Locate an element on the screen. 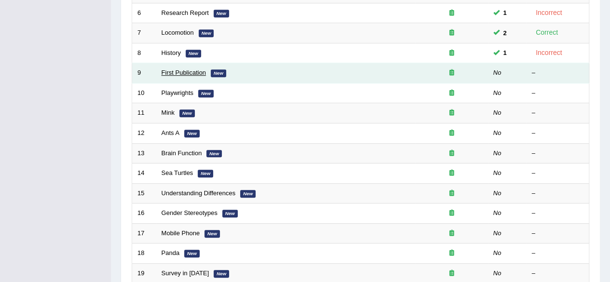 This screenshot has width=610, height=282. a: Gender Stereotypes is located at coordinates (190, 213).